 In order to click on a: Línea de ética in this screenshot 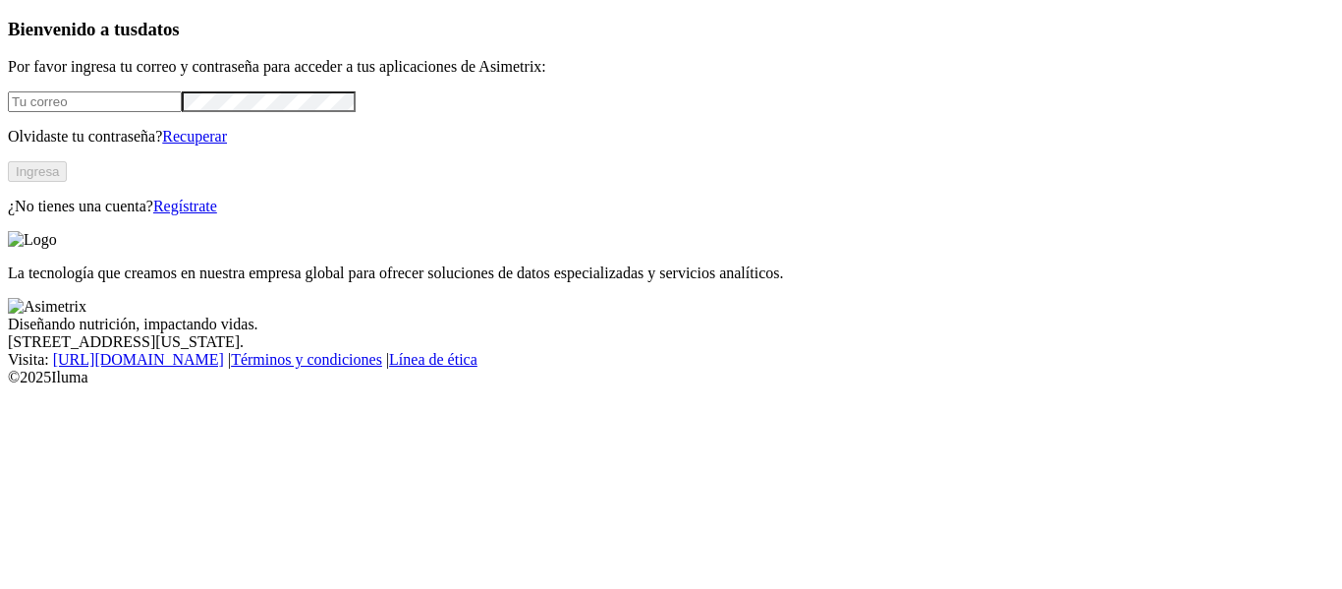, I will do `click(433, 359)`.